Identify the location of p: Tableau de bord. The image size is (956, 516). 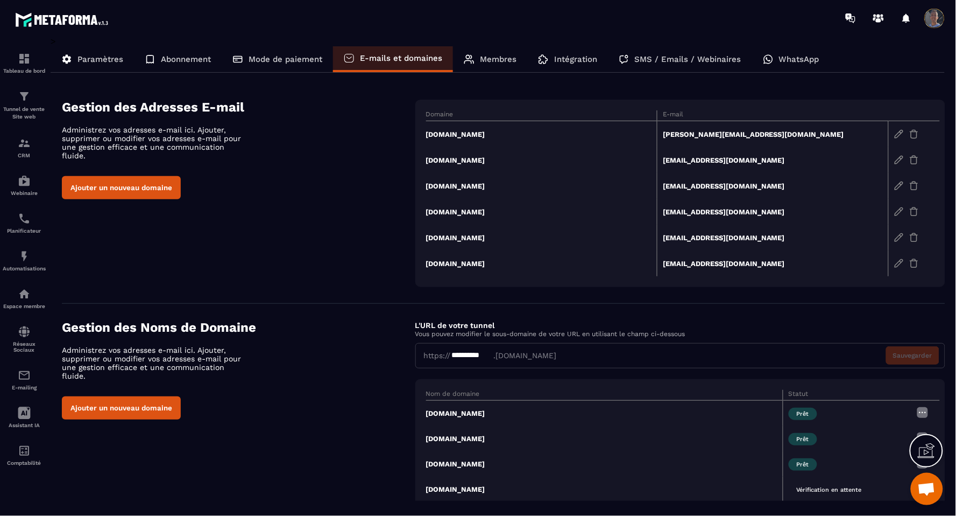
(24, 70).